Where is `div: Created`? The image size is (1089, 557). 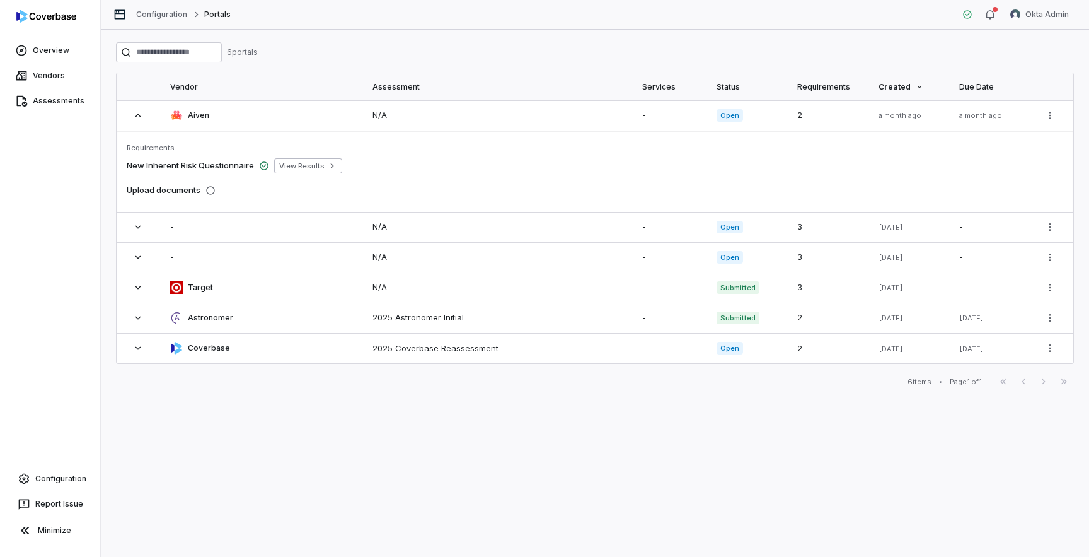 div: Created is located at coordinates (909, 86).